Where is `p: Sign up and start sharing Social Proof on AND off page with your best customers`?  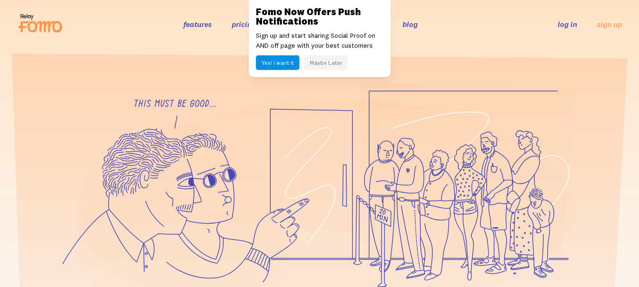
p: Sign up and start sharing Social Proof on AND off page with your best customers is located at coordinates (320, 41).